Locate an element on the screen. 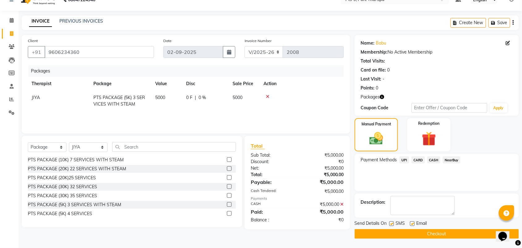  div: Membership: is located at coordinates (374, 52).